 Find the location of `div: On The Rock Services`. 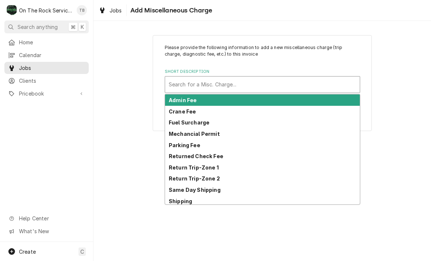

div: On The Rock Services is located at coordinates (46, 10).